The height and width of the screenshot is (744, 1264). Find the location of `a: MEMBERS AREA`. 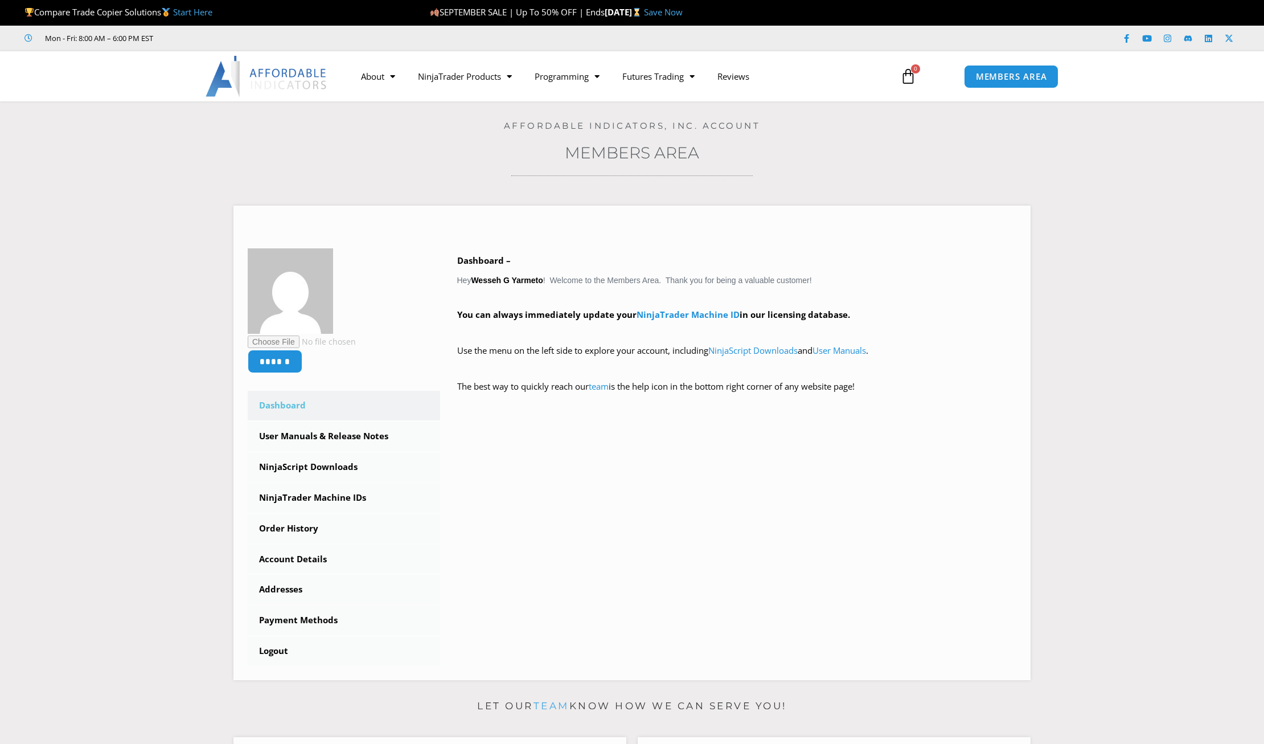

a: MEMBERS AREA is located at coordinates (1011, 76).